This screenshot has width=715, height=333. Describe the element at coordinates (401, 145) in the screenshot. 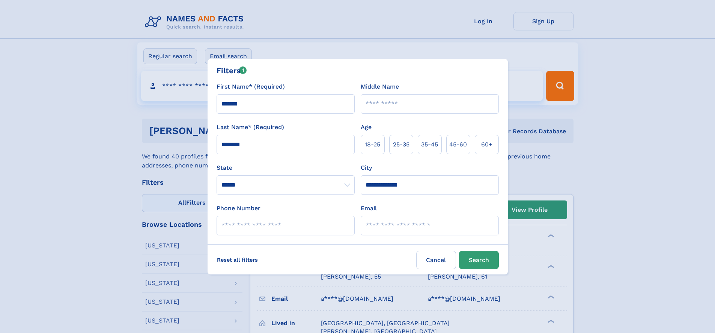

I see `span: 25‑35` at that location.